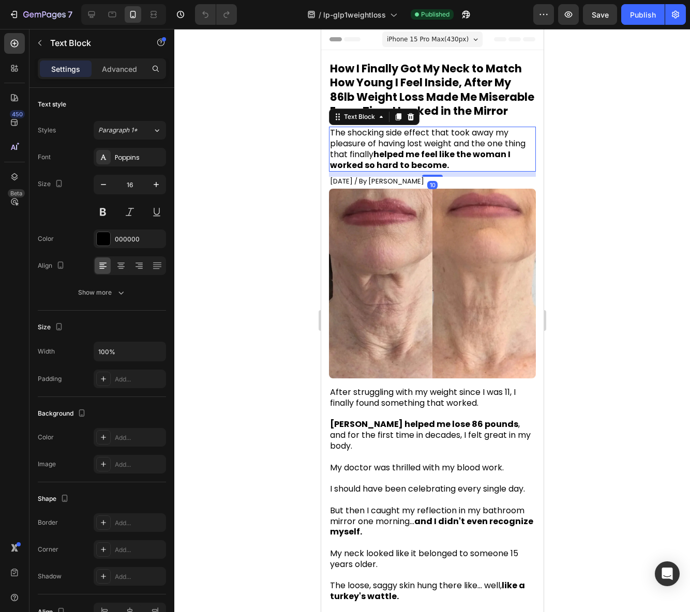 The width and height of the screenshot is (690, 612). Describe the element at coordinates (110, 498) in the screenshot. I see `strong: and I didn't even recognize myself.` at that location.